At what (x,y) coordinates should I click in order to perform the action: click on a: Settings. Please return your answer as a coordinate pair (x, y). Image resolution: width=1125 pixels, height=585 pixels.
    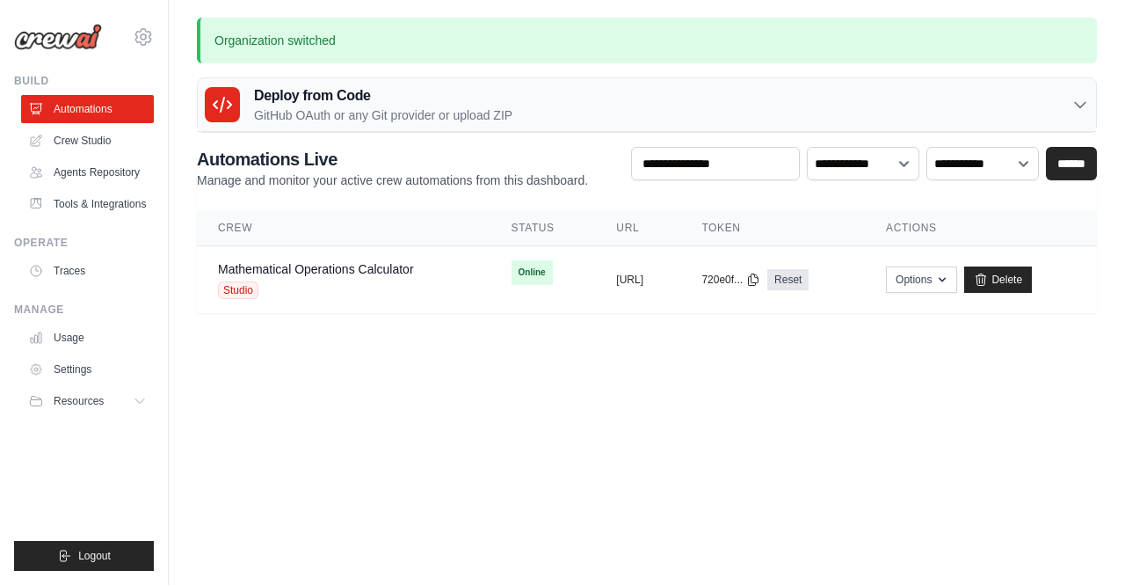
    Looking at the image, I should click on (87, 369).